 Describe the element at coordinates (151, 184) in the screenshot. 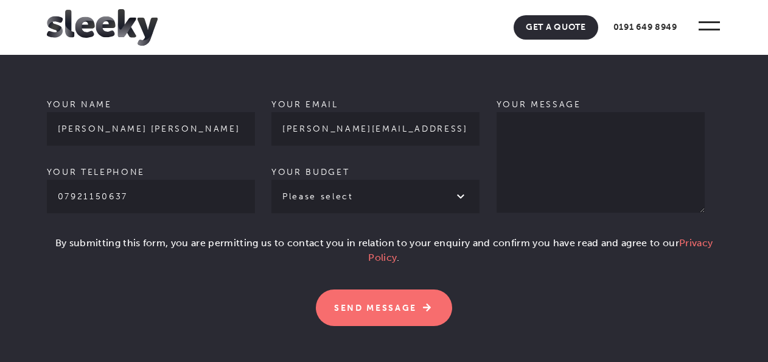

I see `label: Your telephone` at that location.